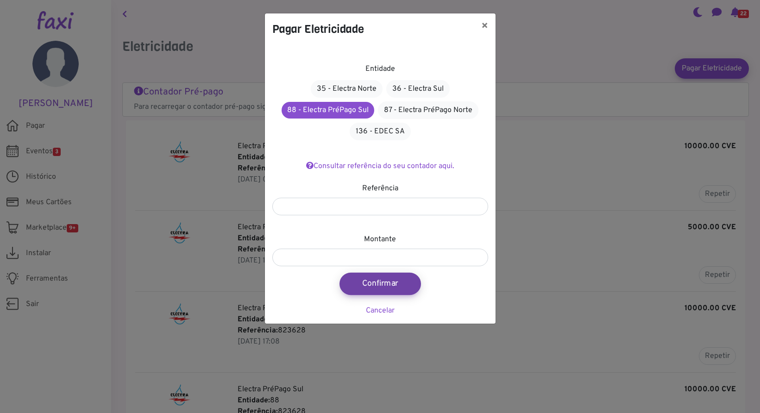 This screenshot has height=413, width=760. I want to click on h4: Pagar Eletricidade, so click(318, 29).